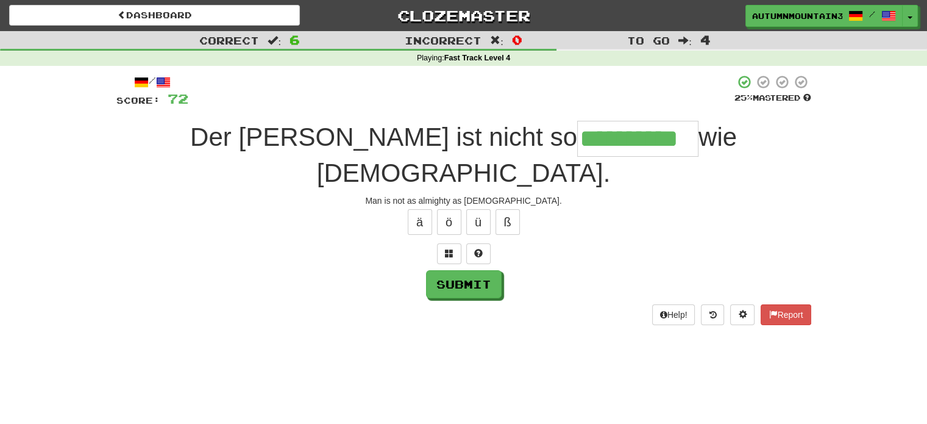  Describe the element at coordinates (463, 15) in the screenshot. I see `a: Clozemaster` at that location.